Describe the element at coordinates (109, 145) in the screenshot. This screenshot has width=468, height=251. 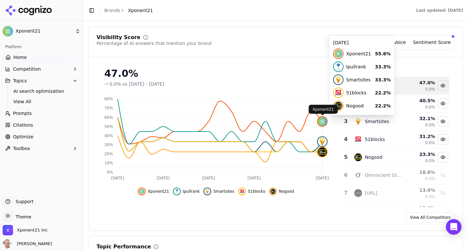
I see `tspan: 30%` at that location.